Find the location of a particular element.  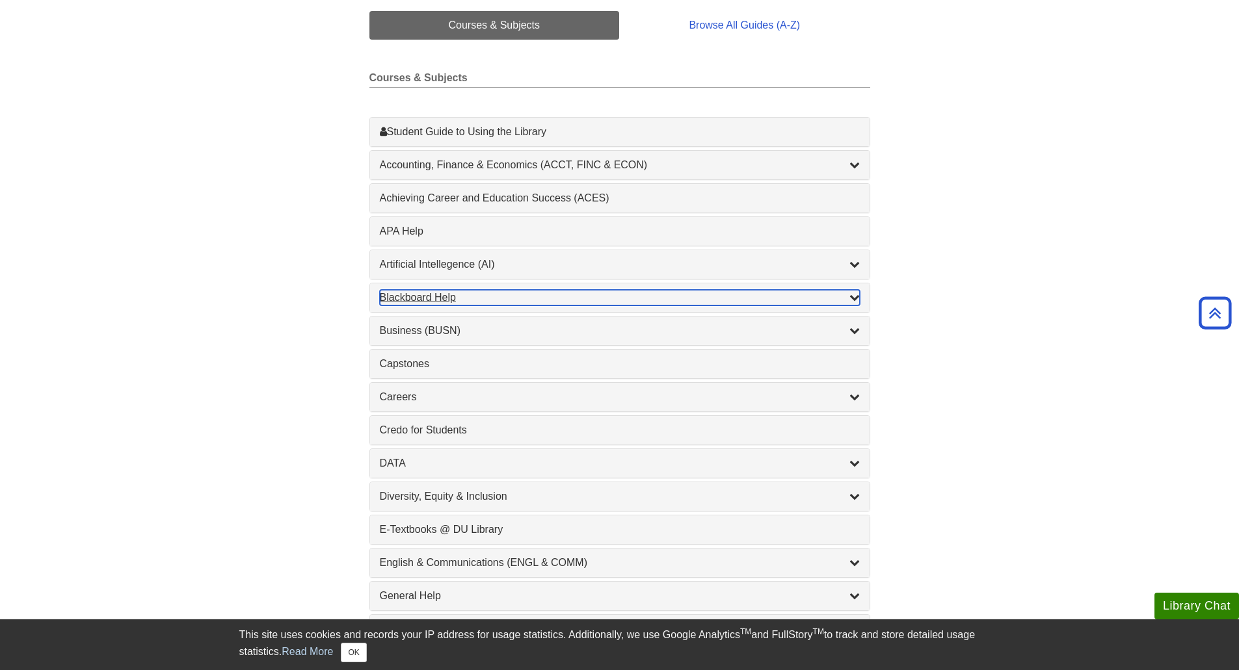

div: General Help is located at coordinates (620, 596).